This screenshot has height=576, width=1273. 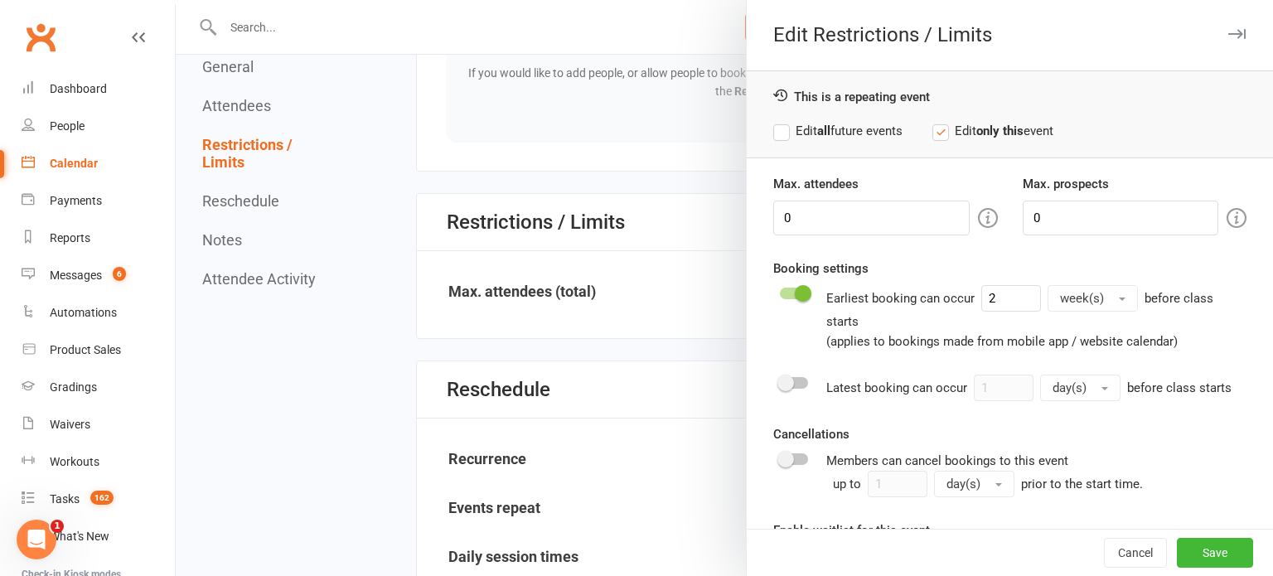 What do you see at coordinates (74, 163) in the screenshot?
I see `div: Calendar` at bounding box center [74, 163].